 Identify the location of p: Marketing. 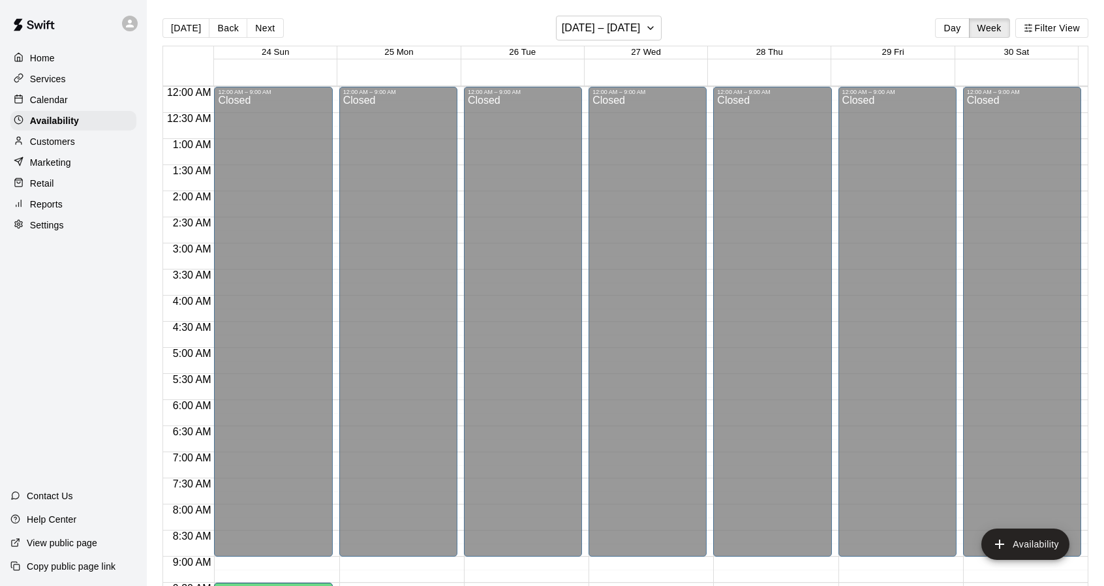
(50, 163).